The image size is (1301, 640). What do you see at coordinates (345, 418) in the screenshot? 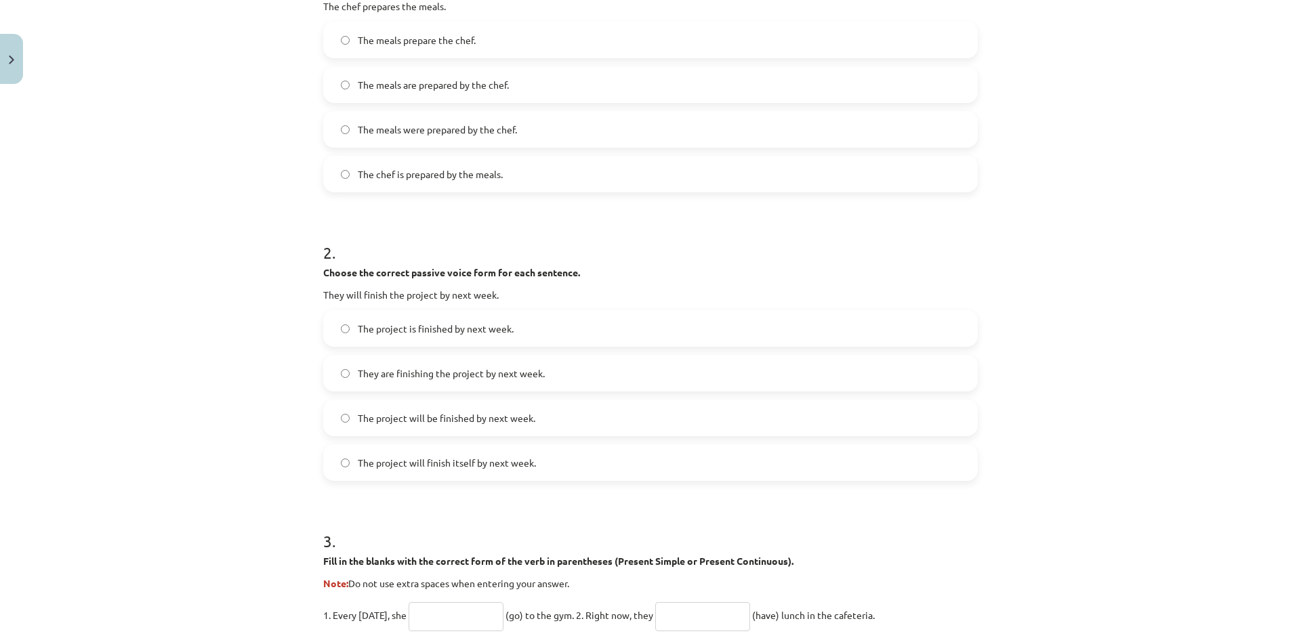
I see `input: The project will be finished by next week.` at bounding box center [345, 418].